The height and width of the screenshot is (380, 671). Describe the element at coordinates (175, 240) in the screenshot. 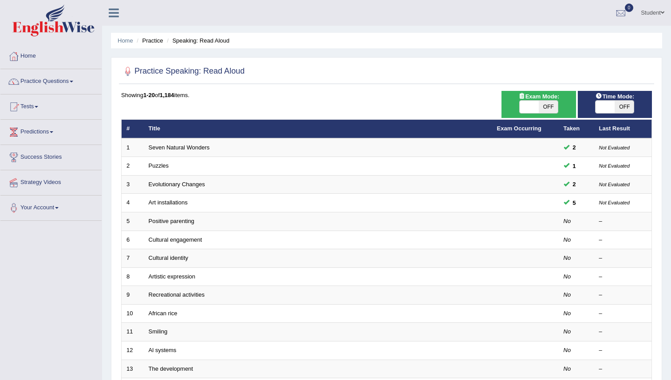

I see `a: Cultural engagement` at that location.